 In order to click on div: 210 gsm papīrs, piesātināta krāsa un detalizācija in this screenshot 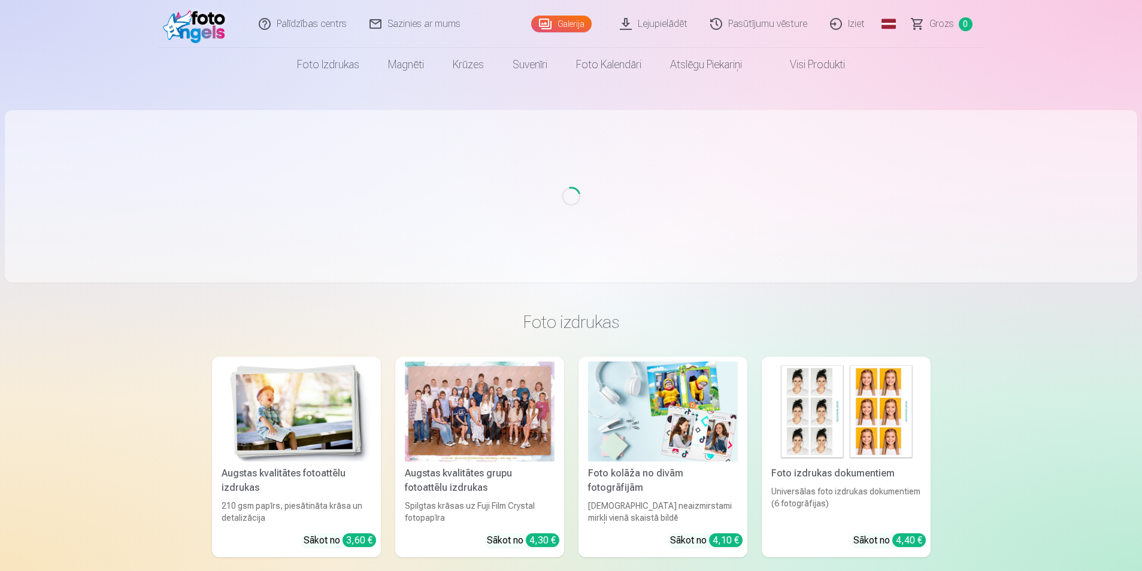, I will do `click(296, 512)`.